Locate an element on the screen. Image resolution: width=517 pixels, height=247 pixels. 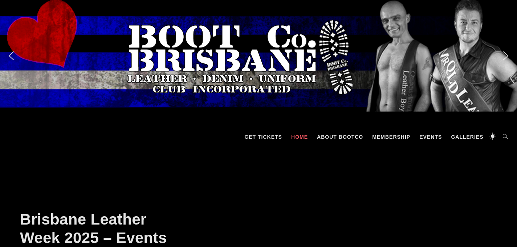
img: previous arrow is located at coordinates (11, 56).